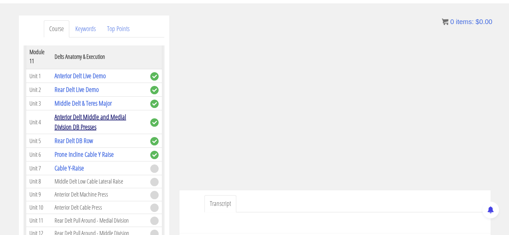 The image size is (509, 235). What do you see at coordinates (465, 22) in the screenshot?
I see `span: items:` at bounding box center [465, 22].